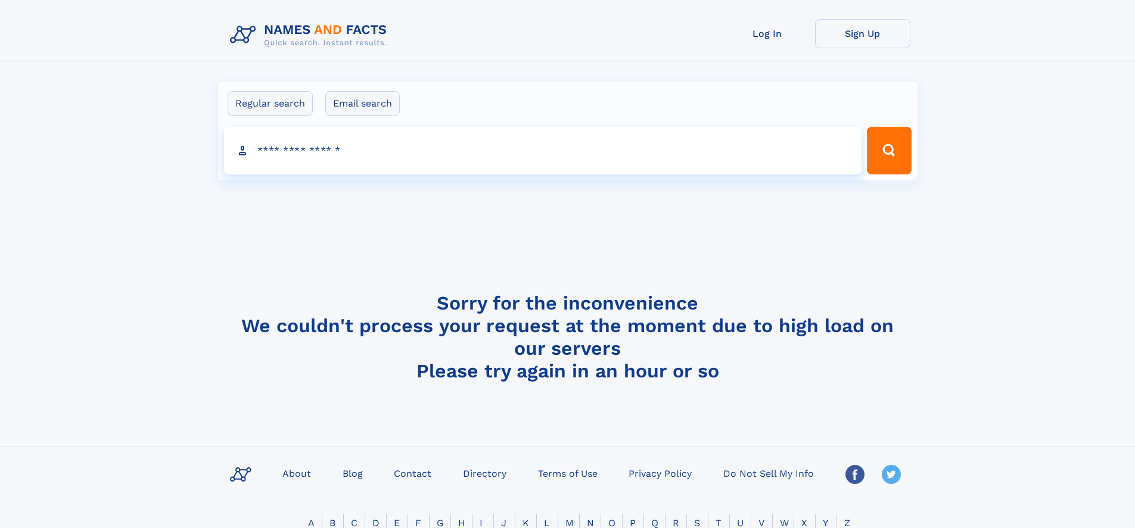  I want to click on a: Directory, so click(484, 473).